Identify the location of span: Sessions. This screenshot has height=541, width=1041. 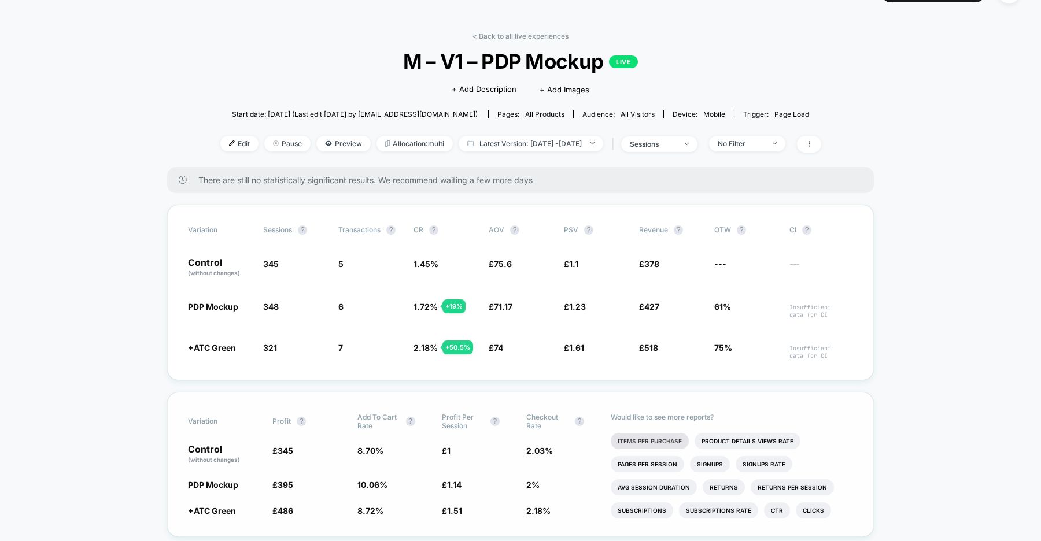
(278, 230).